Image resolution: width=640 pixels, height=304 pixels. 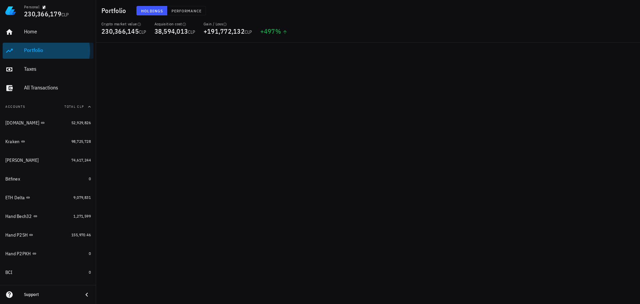 What do you see at coordinates (48, 216) in the screenshot?
I see `a: Hand Bech32 1,271,599` at bounding box center [48, 216].